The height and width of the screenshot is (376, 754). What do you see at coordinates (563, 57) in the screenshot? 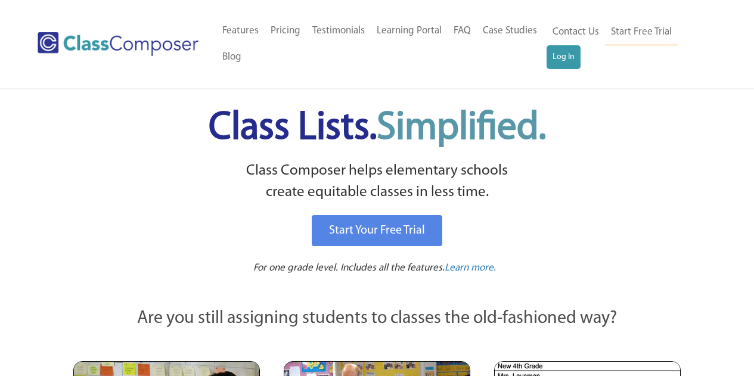
I see `a: Log In` at bounding box center [563, 57].